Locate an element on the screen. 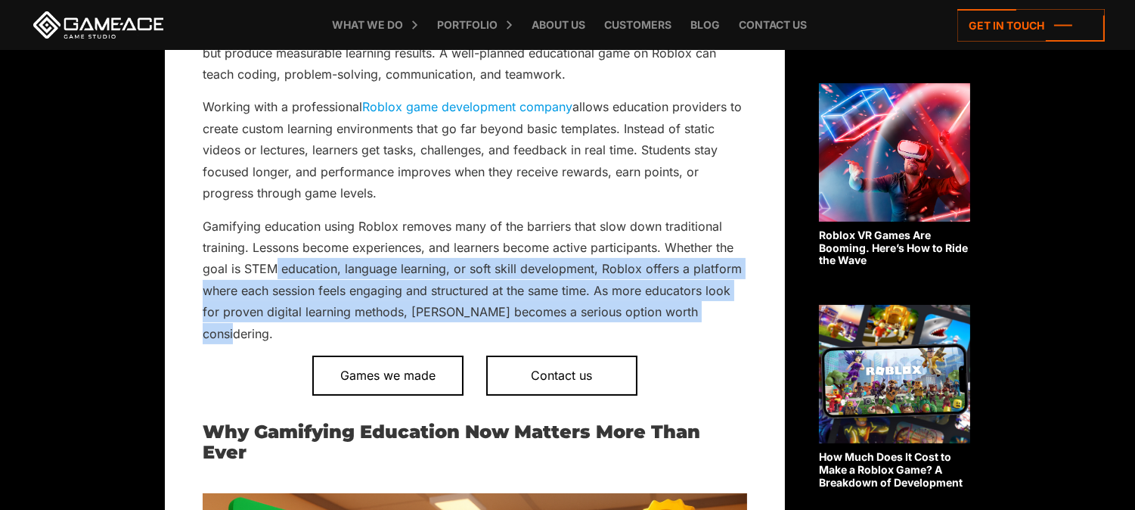  a: Roblox game development company is located at coordinates (467, 107).